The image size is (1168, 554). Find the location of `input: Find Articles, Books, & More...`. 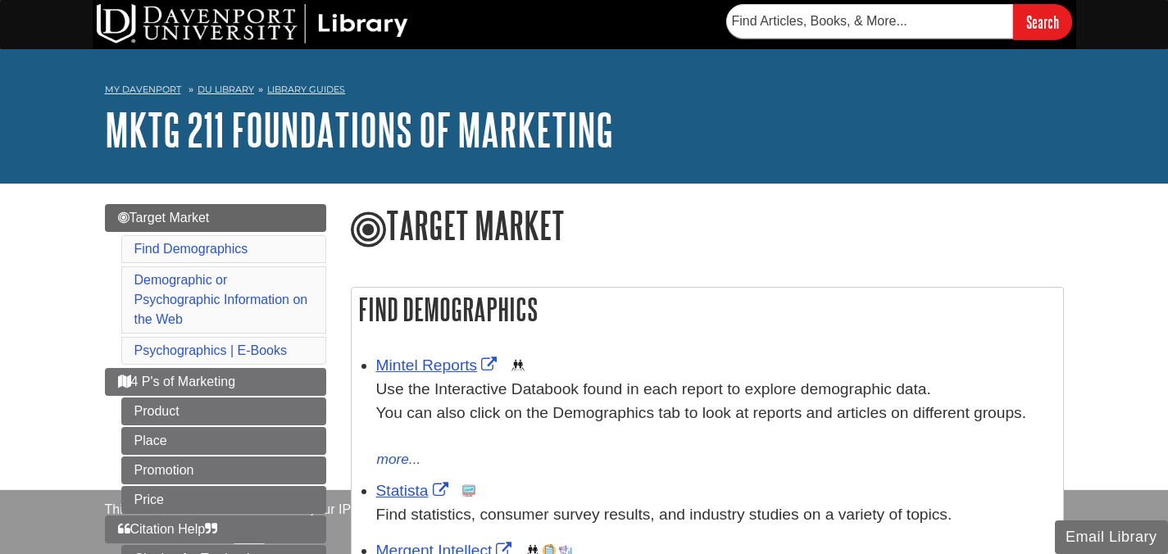

input: Find Articles, Books, & More... is located at coordinates (870, 21).